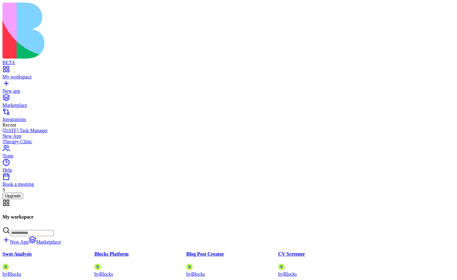 This screenshot has width=457, height=280. Describe the element at coordinates (228, 117) in the screenshot. I see `a: Integrations` at that location.